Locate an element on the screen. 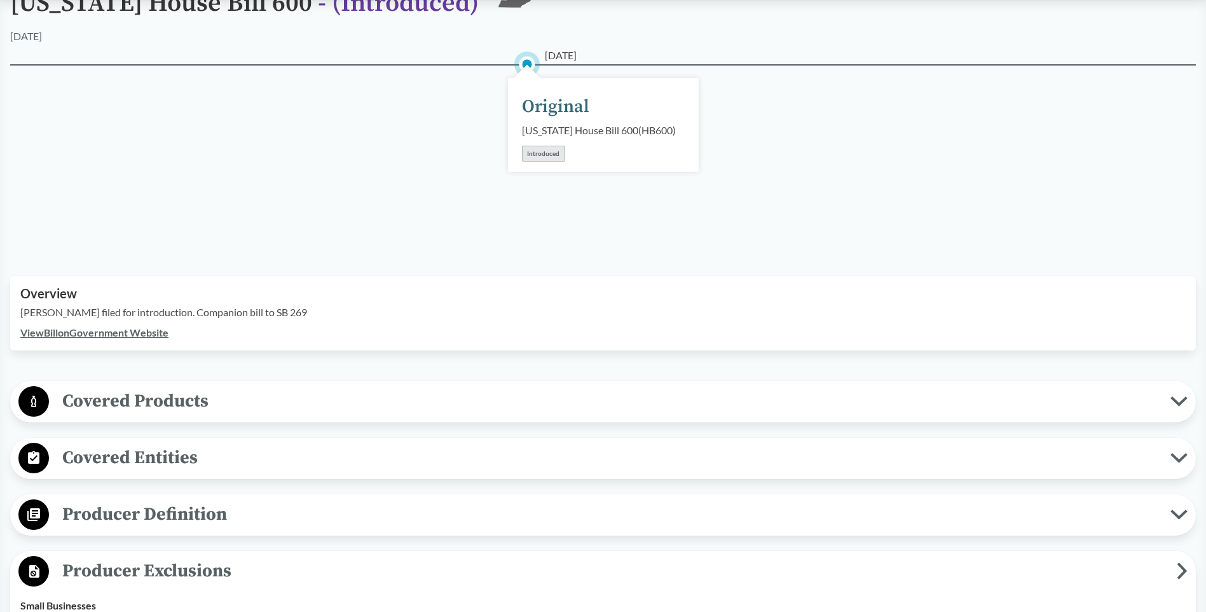  div: Original is located at coordinates (556, 107).